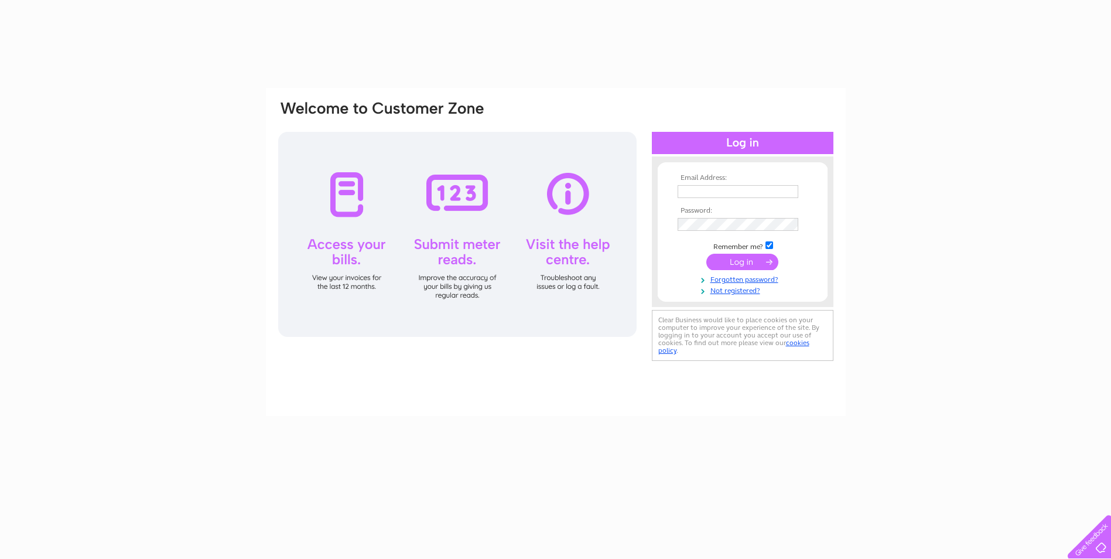  What do you see at coordinates (743, 245) in the screenshot?
I see `td: Remember me?` at bounding box center [743, 245].